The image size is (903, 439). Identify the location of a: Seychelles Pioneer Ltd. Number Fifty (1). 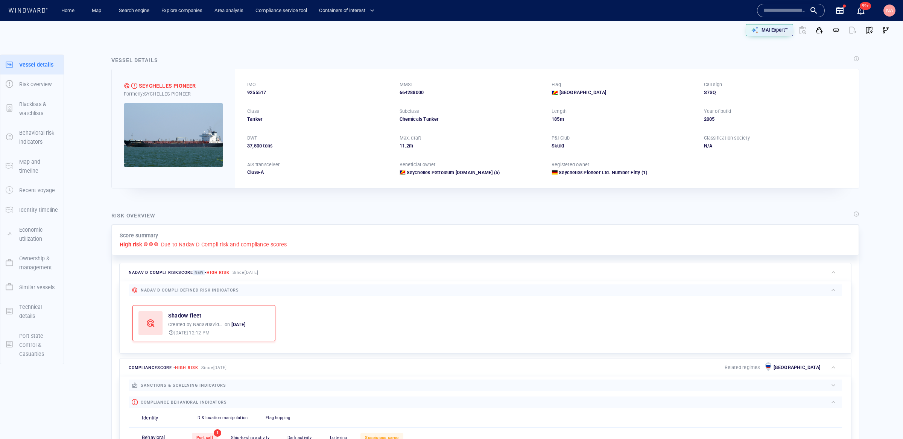
(603, 173).